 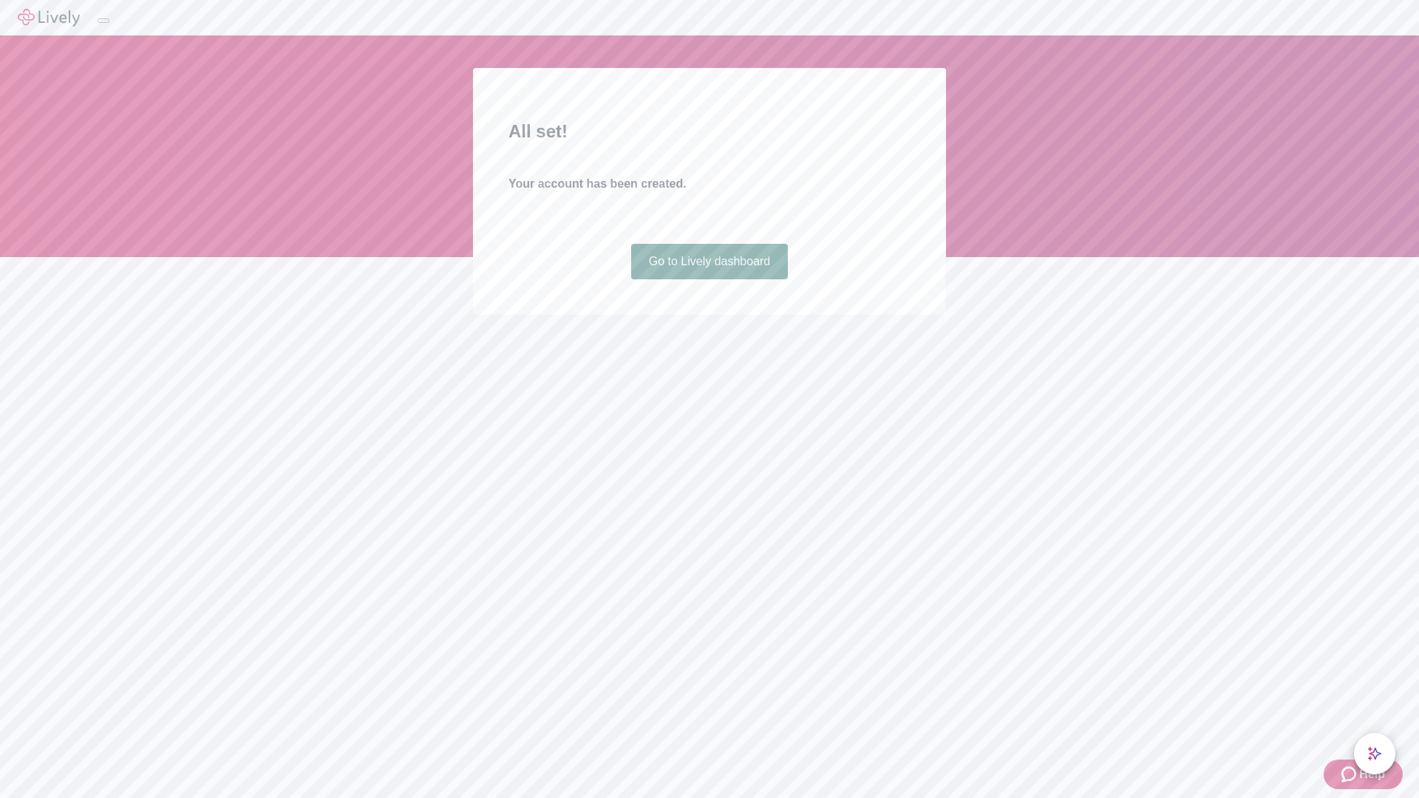 I want to click on span: Help, so click(x=1372, y=775).